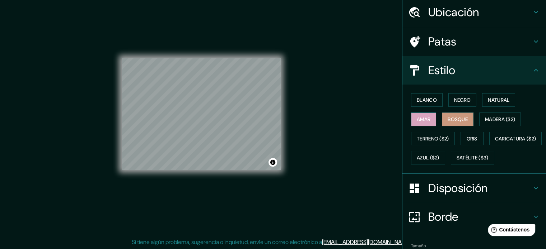 This screenshot has height=249, width=546. What do you see at coordinates (515, 139) in the screenshot?
I see `button: Caricatura ($2)` at bounding box center [515, 139].